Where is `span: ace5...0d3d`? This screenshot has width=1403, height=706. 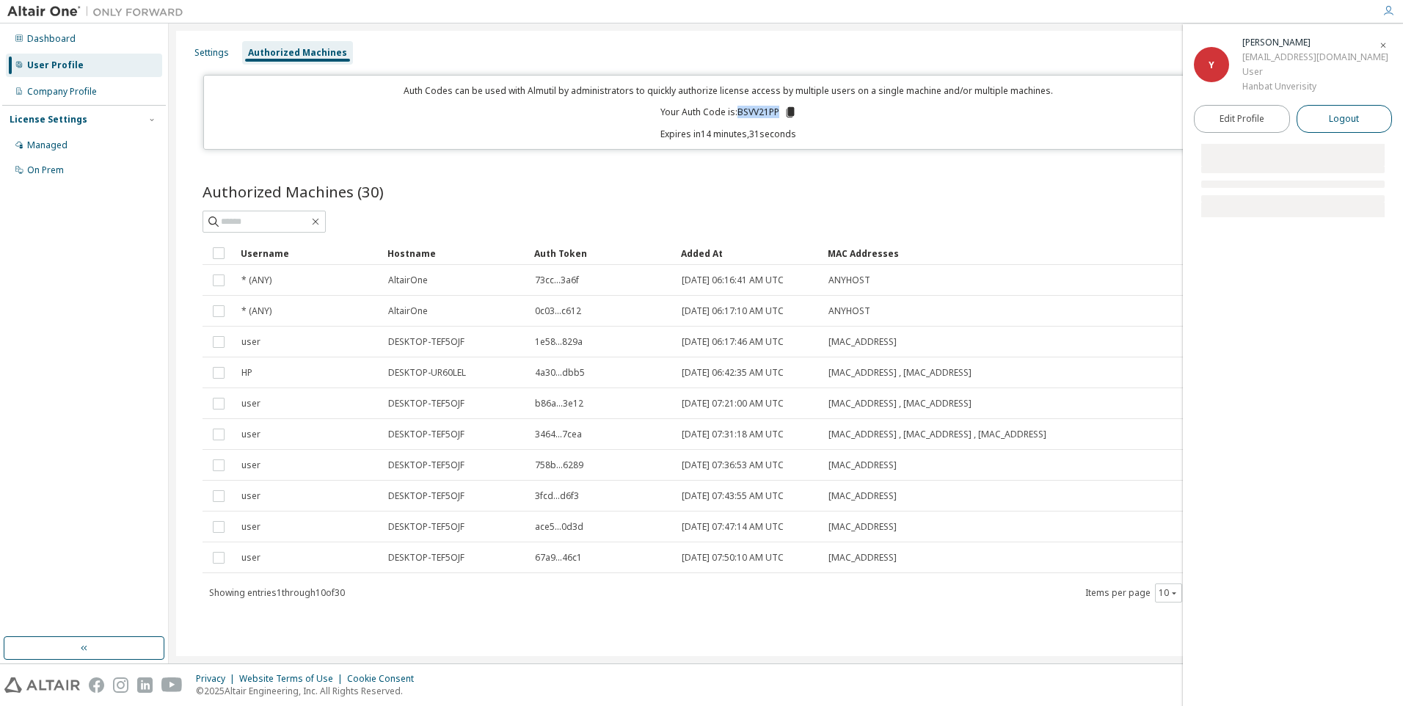
span: ace5...0d3d is located at coordinates (559, 527).